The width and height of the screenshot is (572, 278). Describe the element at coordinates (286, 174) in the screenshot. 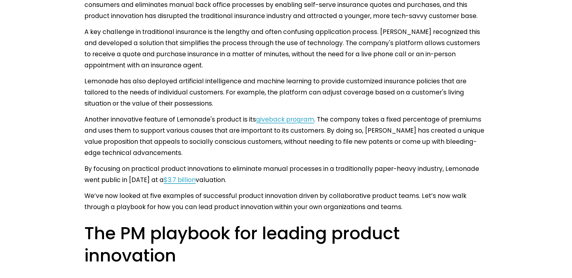

I see `p: By focusing on practical product innovations to eliminate manual processes in a traditionally pap...` at that location.